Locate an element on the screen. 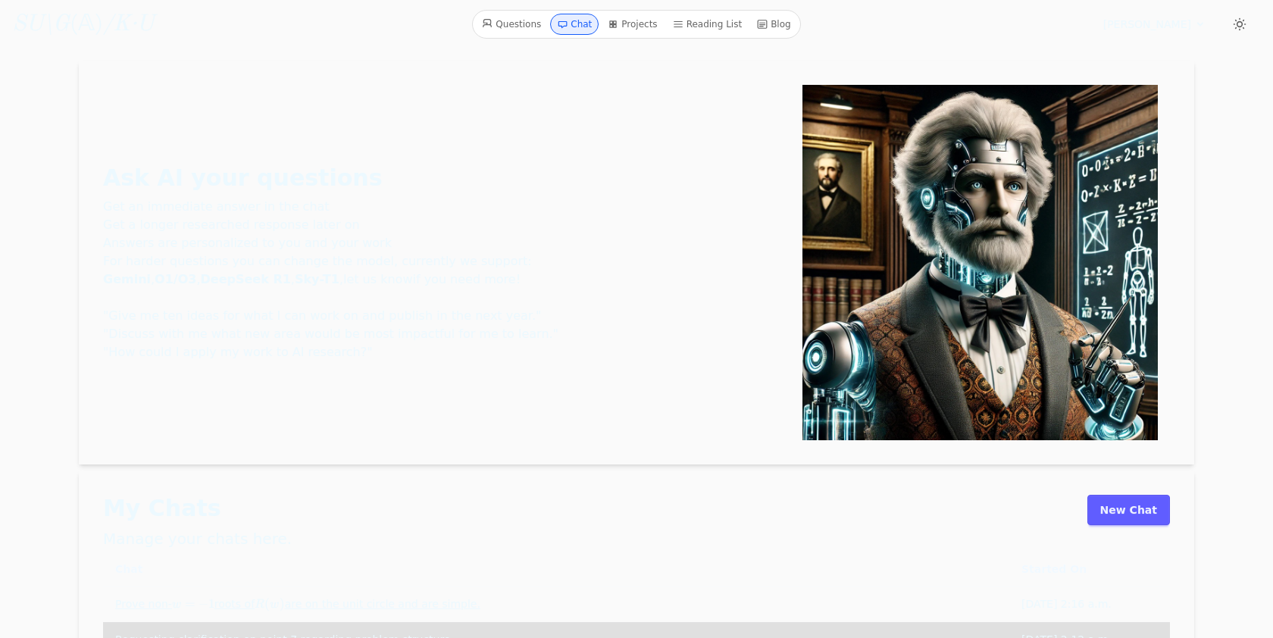  a: Blog is located at coordinates (774, 24).